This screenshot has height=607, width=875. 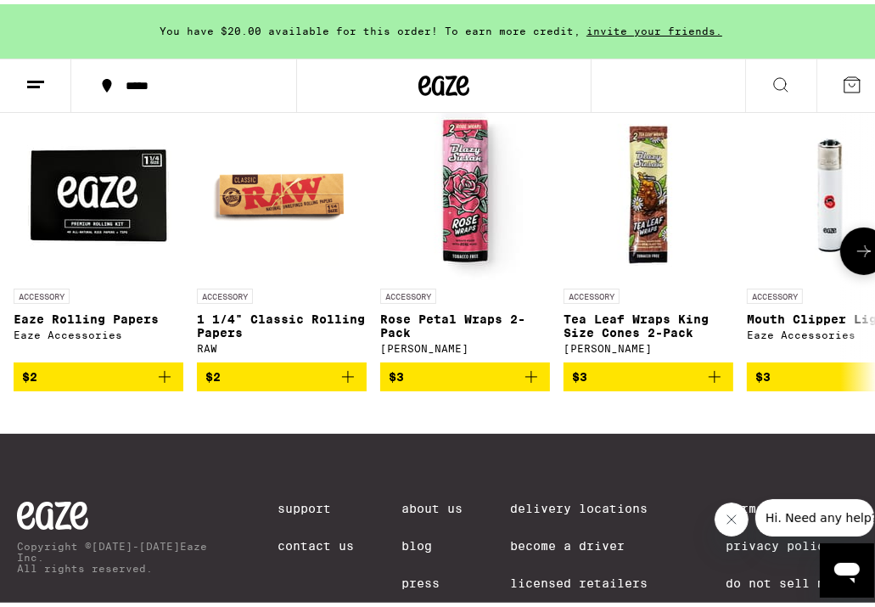 I want to click on span: invite your friends., so click(x=654, y=26).